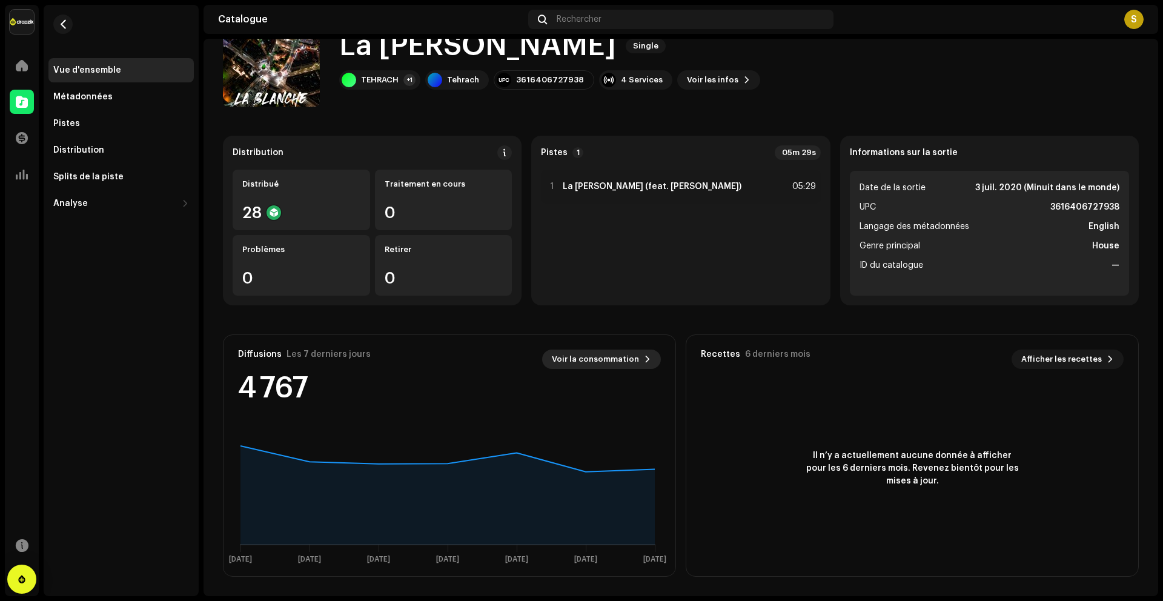 The image size is (1163, 601). What do you see at coordinates (121, 177) in the screenshot?
I see `re-m-nav-item: Splits de la piste` at bounding box center [121, 177].